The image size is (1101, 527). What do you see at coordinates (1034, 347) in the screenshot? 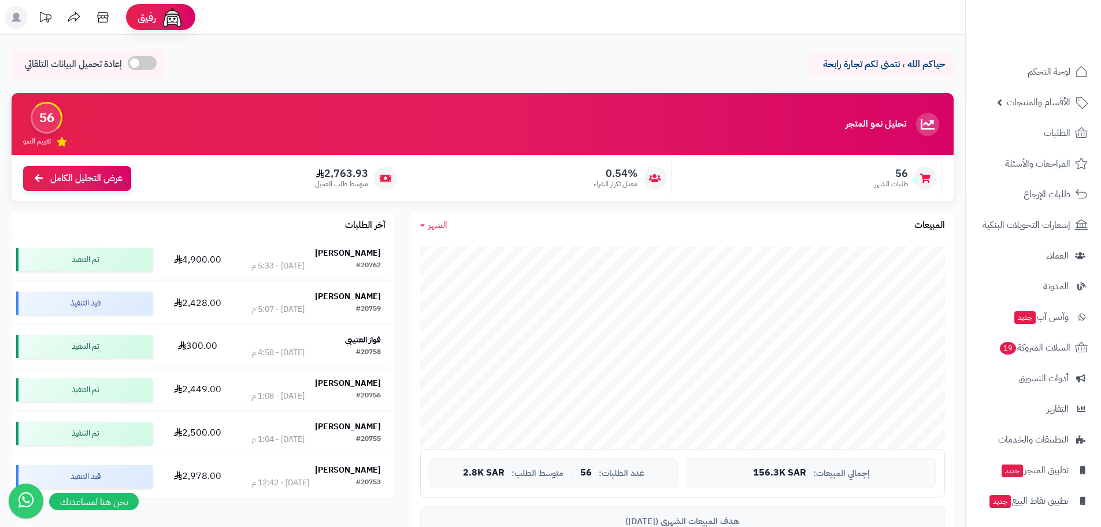
I see `a: السلات المتروكة19` at bounding box center [1034, 347].